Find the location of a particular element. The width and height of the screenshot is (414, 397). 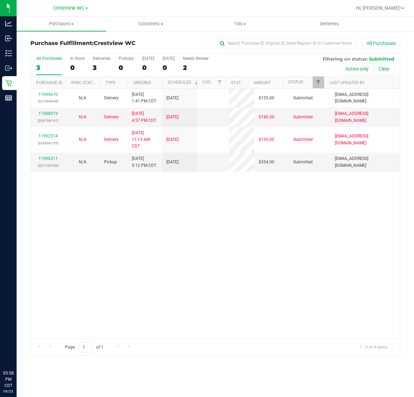

span: Purchases is located at coordinates (61, 24).